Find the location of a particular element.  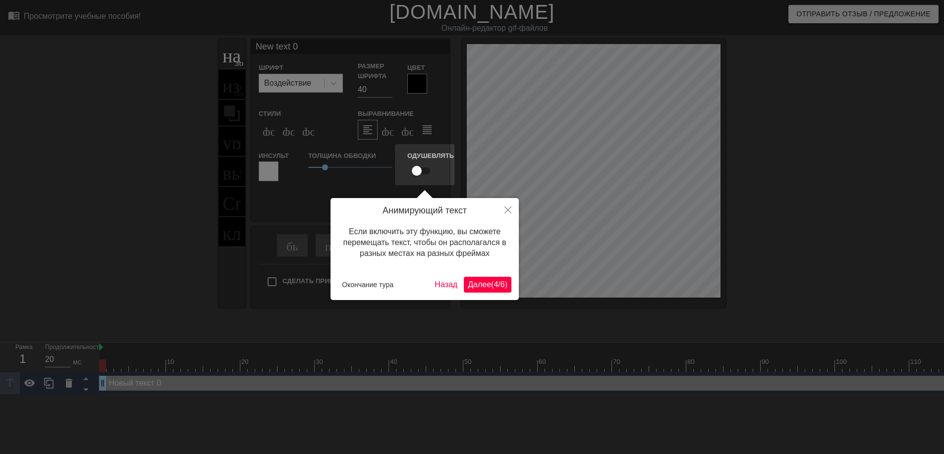

button: Закрыть is located at coordinates (508, 210).